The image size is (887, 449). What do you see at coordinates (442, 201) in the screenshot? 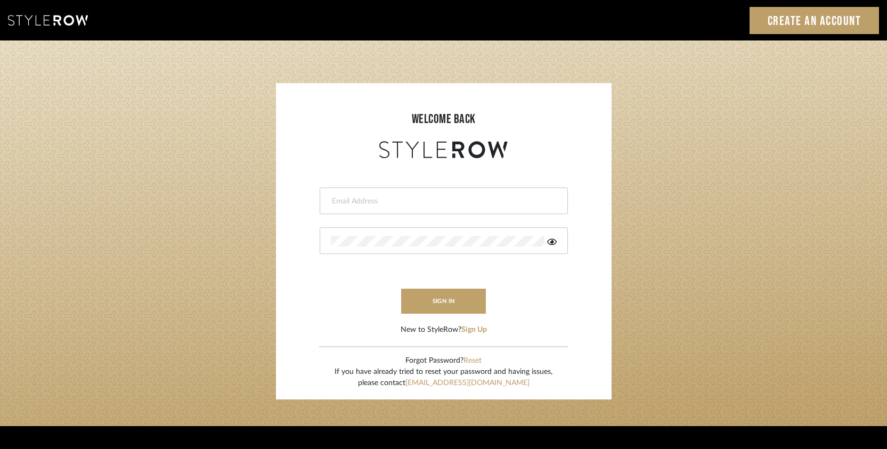
I see `input: Email Address` at bounding box center [442, 201].